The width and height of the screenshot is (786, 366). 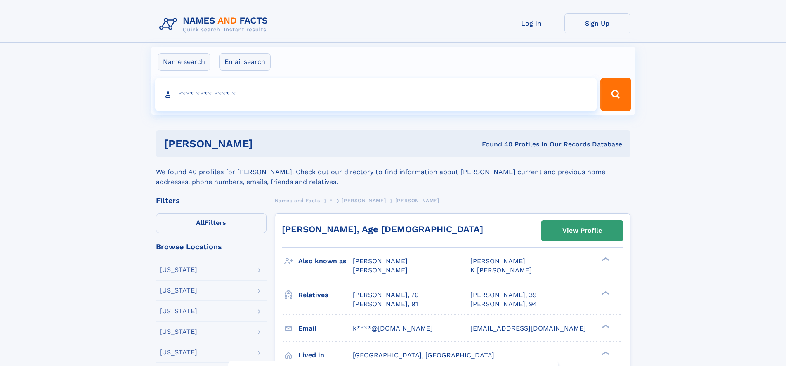 I want to click on button: Search Button, so click(x=615, y=94).